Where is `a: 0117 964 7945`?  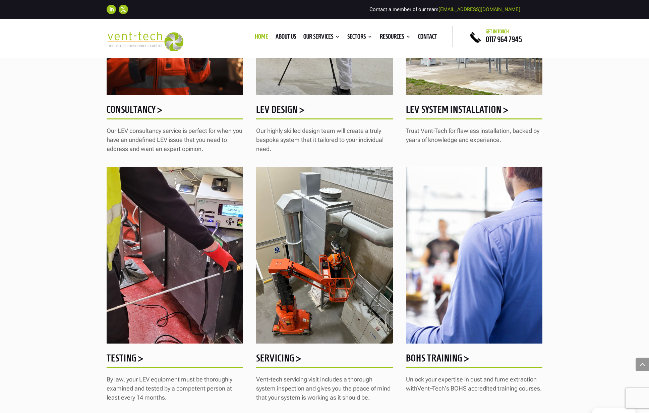 a: 0117 964 7945 is located at coordinates (504, 39).